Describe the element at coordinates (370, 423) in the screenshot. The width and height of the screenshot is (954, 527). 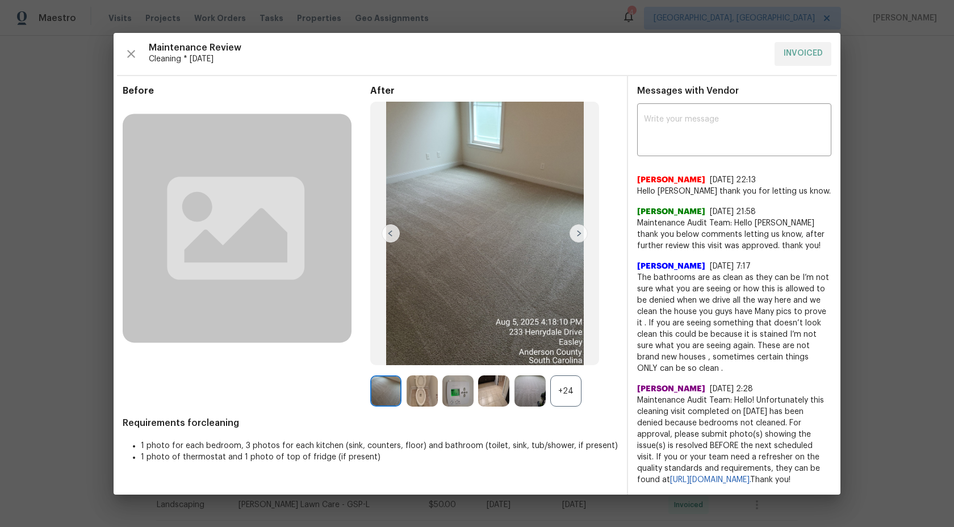
I see `span: Requirements for cleaning` at that location.